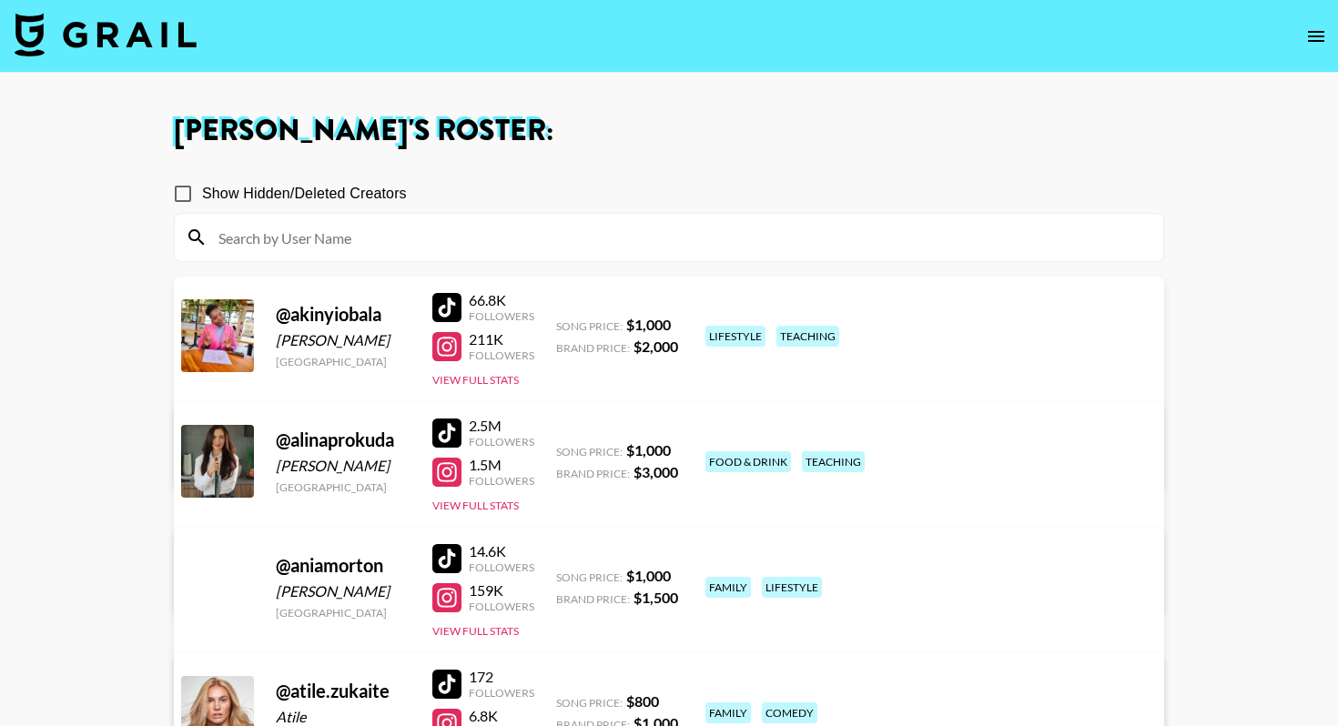  What do you see at coordinates (643, 701) in the screenshot?
I see `strong: $ 800` at bounding box center [643, 701].